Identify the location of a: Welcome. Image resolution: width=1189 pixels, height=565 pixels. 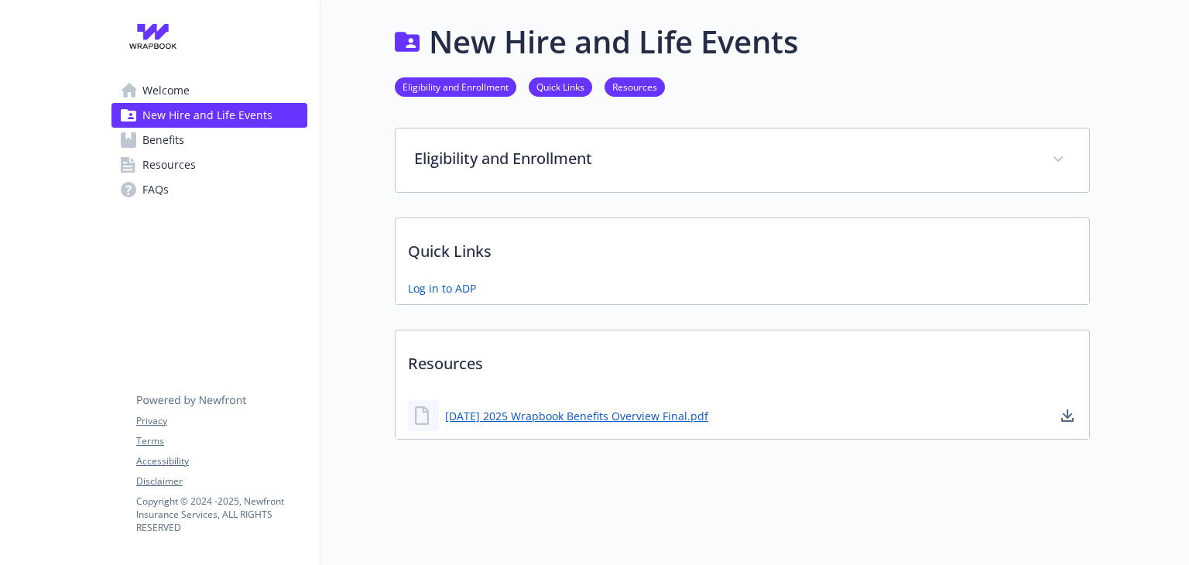
(209, 91).